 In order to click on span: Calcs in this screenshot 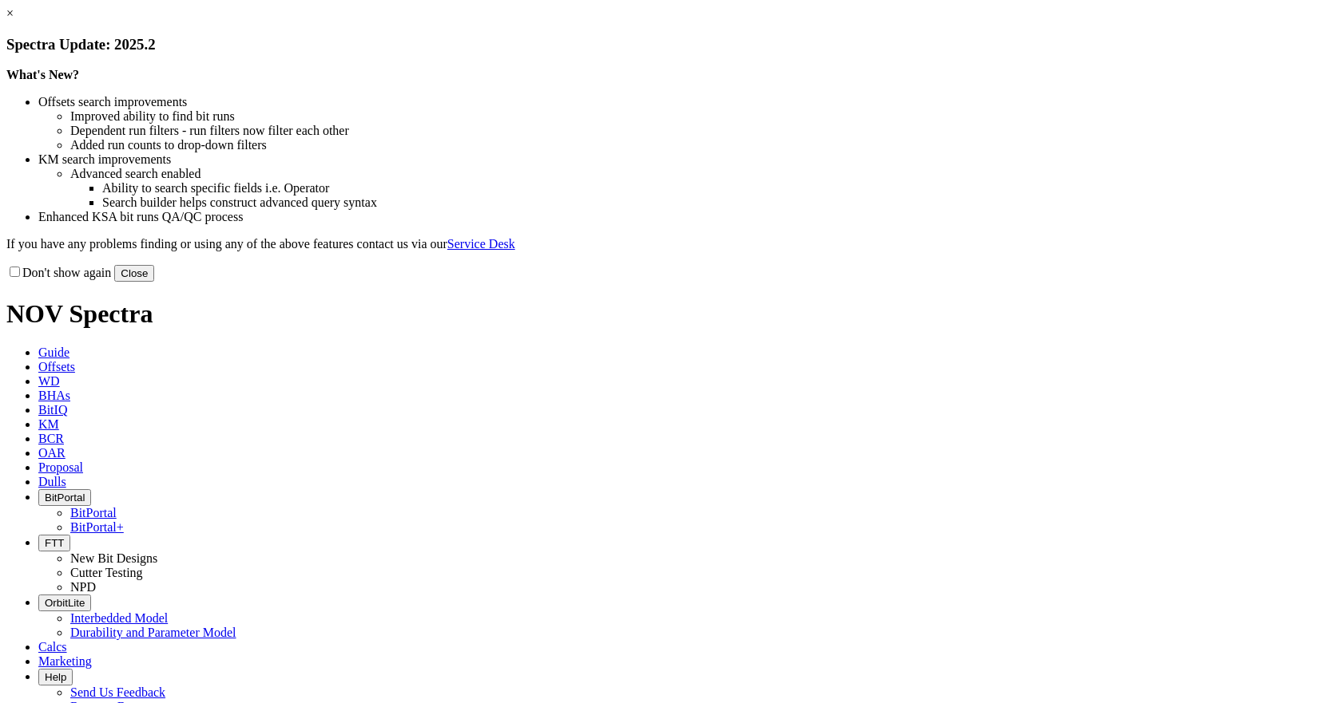, I will do `click(53, 647)`.